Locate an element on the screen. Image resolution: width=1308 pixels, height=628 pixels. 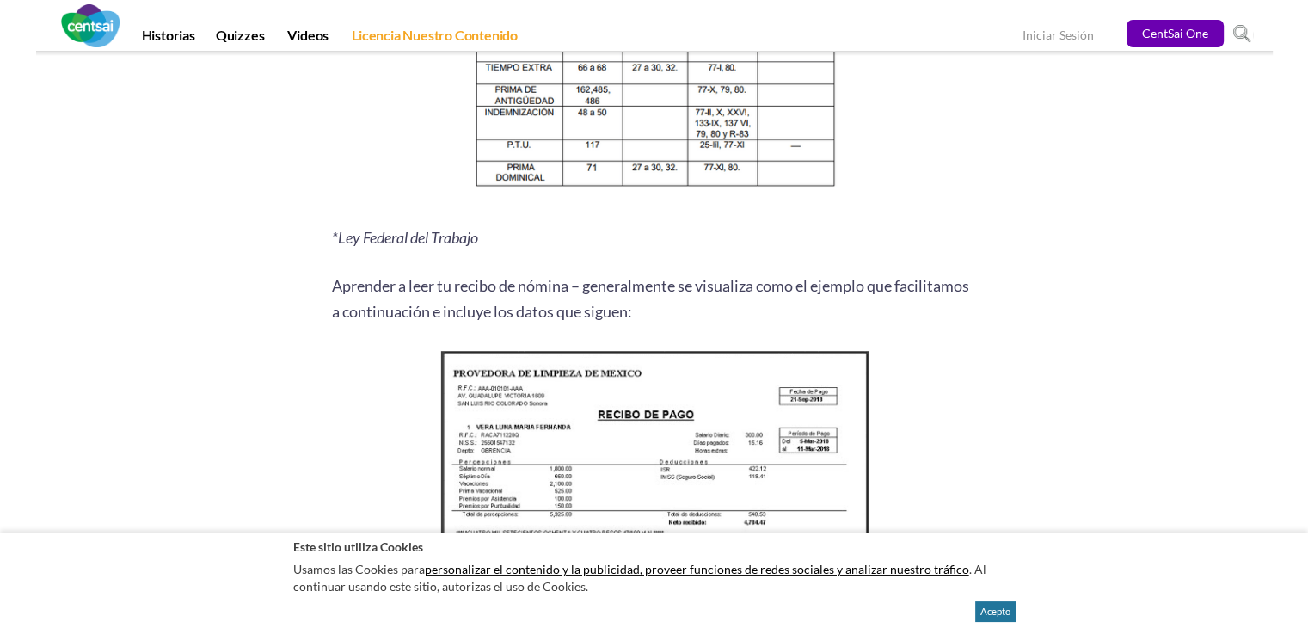
a: CentSai One is located at coordinates (1175, 34).